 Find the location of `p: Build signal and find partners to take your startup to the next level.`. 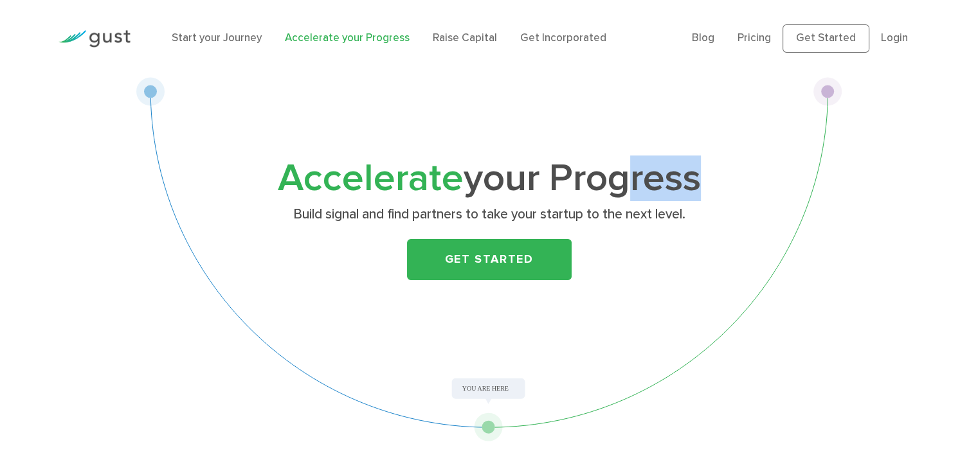

p: Build signal and find partners to take your startup to the next level. is located at coordinates (489, 215).